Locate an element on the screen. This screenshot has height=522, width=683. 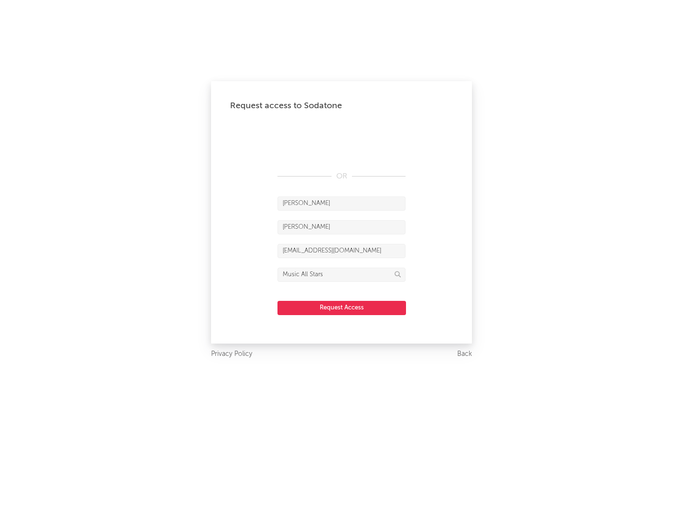
div: Request access to Sodatone is located at coordinates (341, 106).